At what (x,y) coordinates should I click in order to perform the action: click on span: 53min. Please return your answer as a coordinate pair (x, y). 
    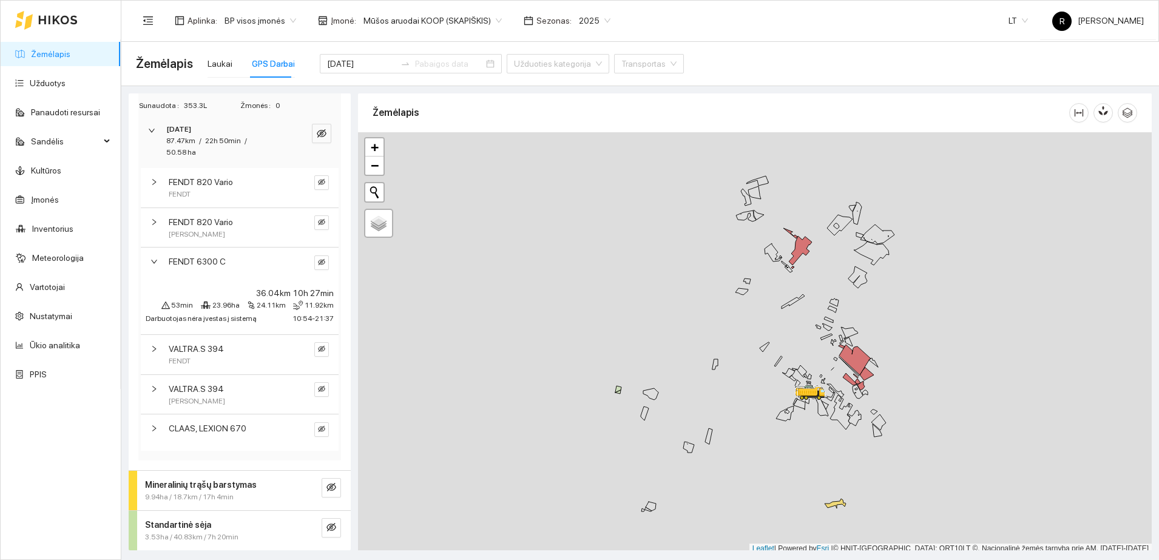
    Looking at the image, I should click on (182, 305).